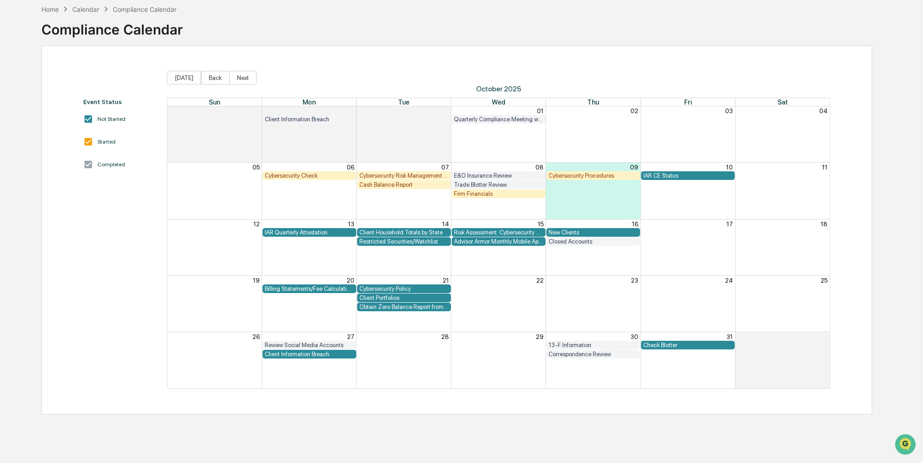  I want to click on button: 24, so click(728, 281).